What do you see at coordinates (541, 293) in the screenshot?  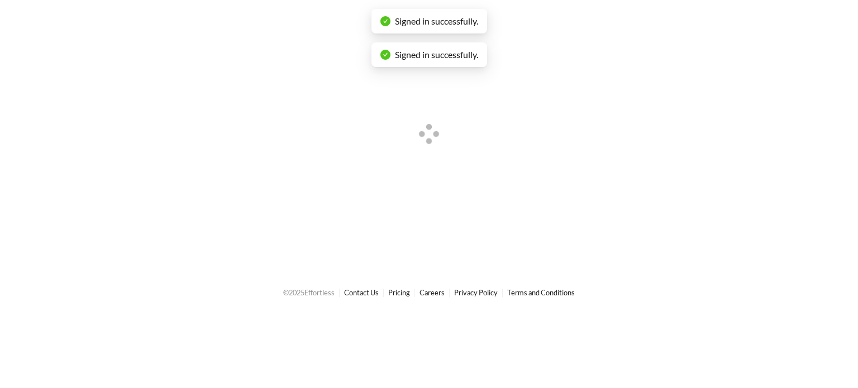 I see `a: Terms and Conditions` at bounding box center [541, 293].